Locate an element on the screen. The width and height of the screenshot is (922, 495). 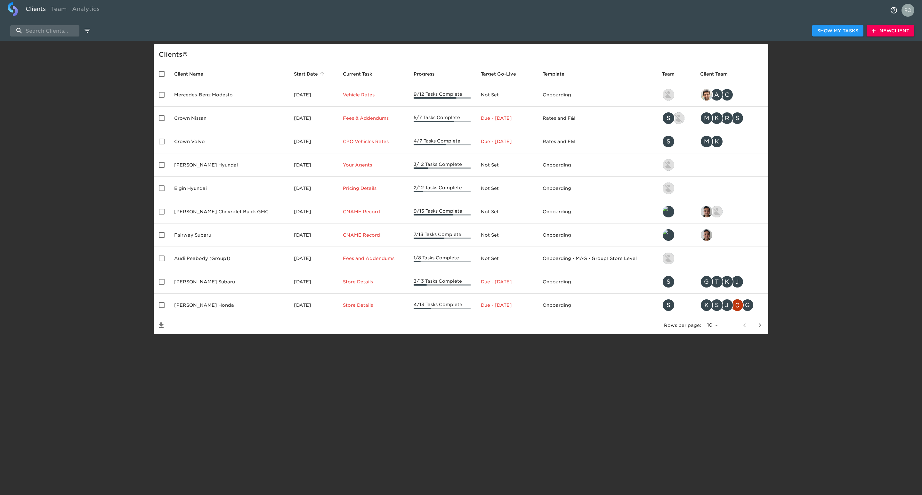
div: G is located at coordinates (706, 282).